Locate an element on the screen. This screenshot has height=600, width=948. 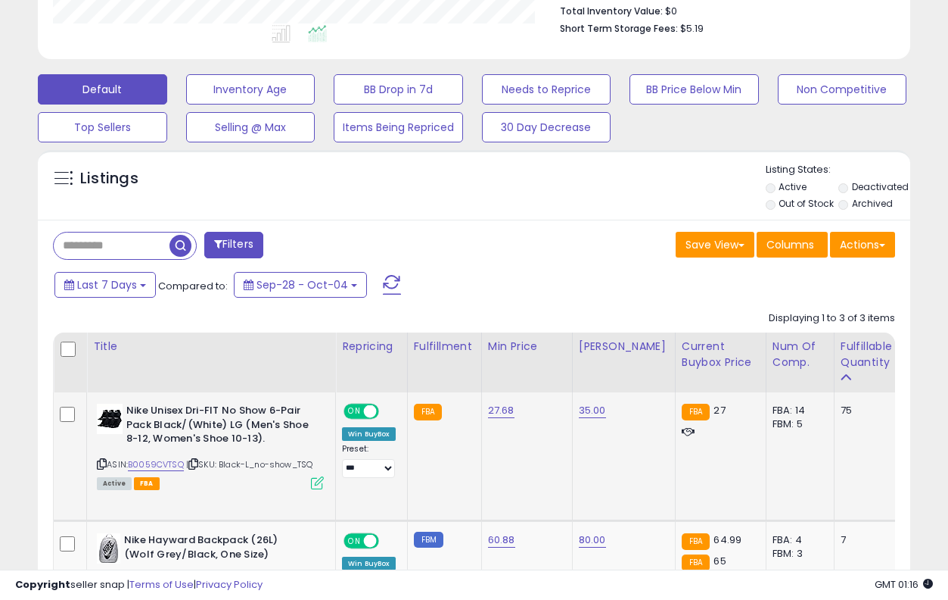
b: Short Term Storage Fees: is located at coordinates (619, 28).